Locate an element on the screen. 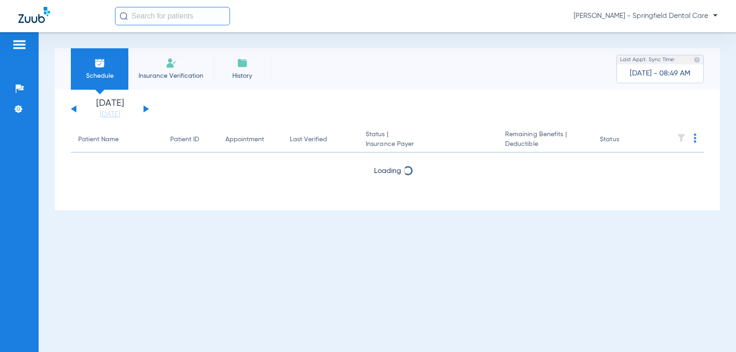 The width and height of the screenshot is (736, 352). th: Status | is located at coordinates (428, 140).